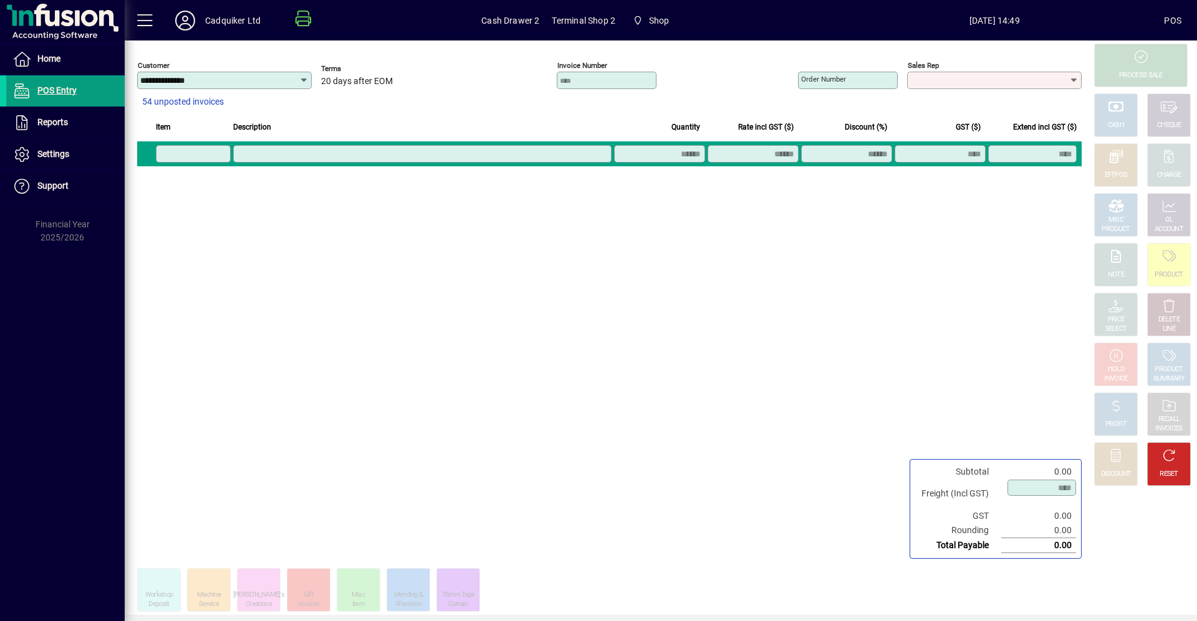 The width and height of the screenshot is (1197, 621). I want to click on div: Service, so click(209, 605).